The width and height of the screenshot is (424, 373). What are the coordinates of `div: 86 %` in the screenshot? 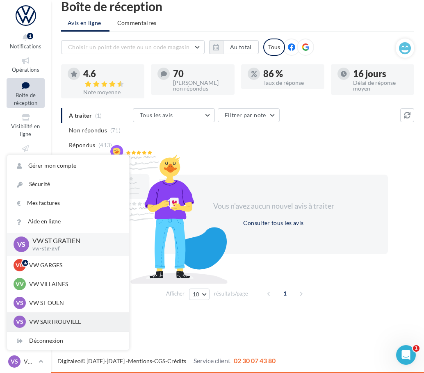 It's located at (290, 74).